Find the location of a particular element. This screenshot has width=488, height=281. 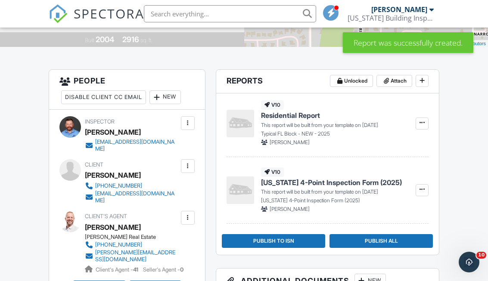

strong: 41 is located at coordinates (136, 270).